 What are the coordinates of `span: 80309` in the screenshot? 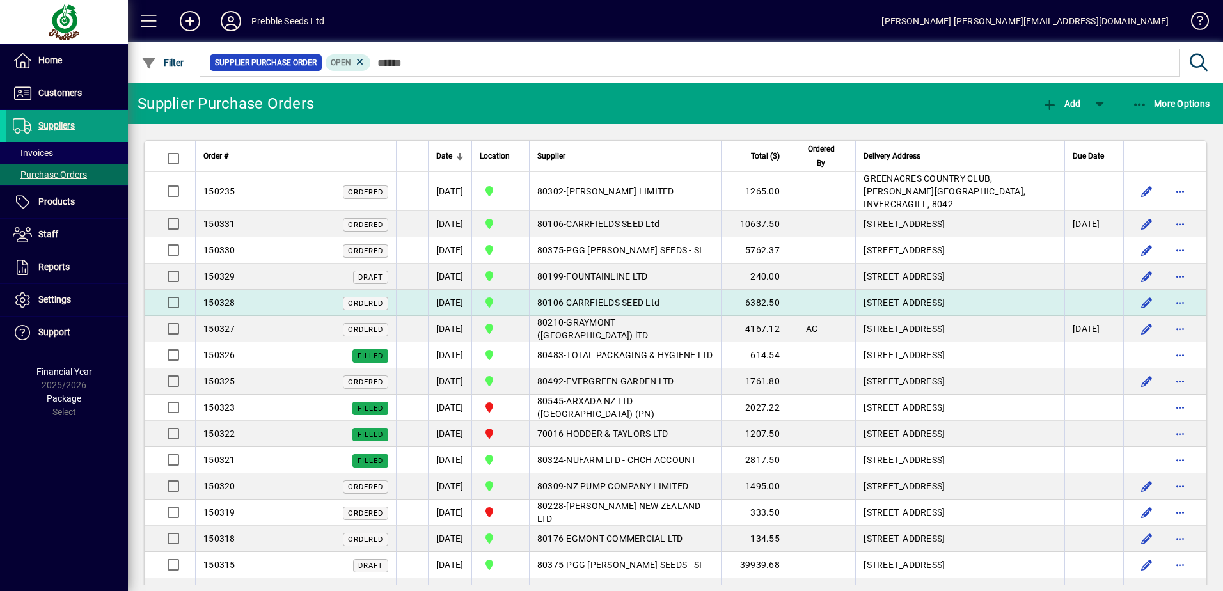 It's located at (550, 486).